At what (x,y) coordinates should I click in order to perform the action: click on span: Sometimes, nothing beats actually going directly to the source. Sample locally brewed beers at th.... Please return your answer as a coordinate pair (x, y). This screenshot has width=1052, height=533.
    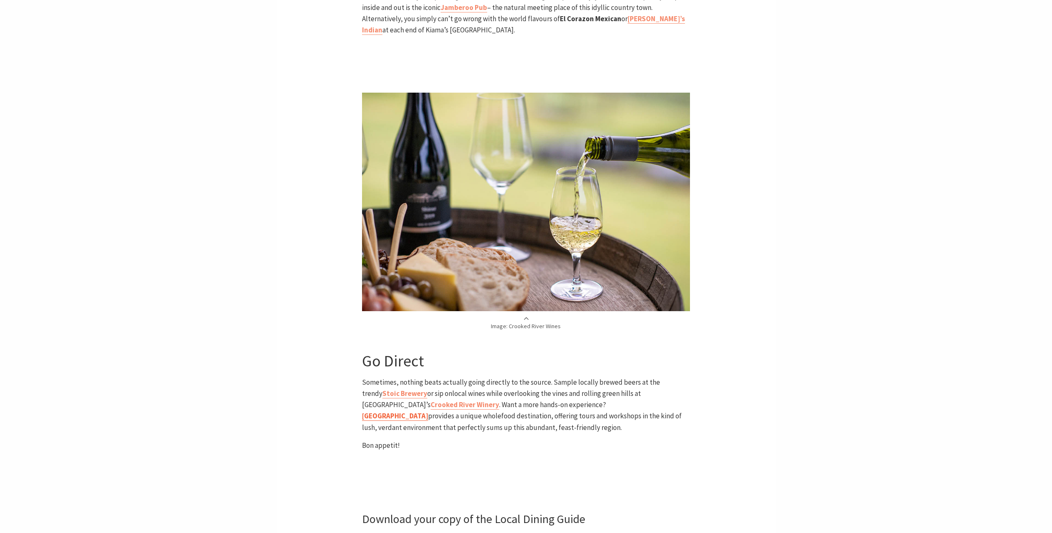
    Looking at the image, I should click on (511, 388).